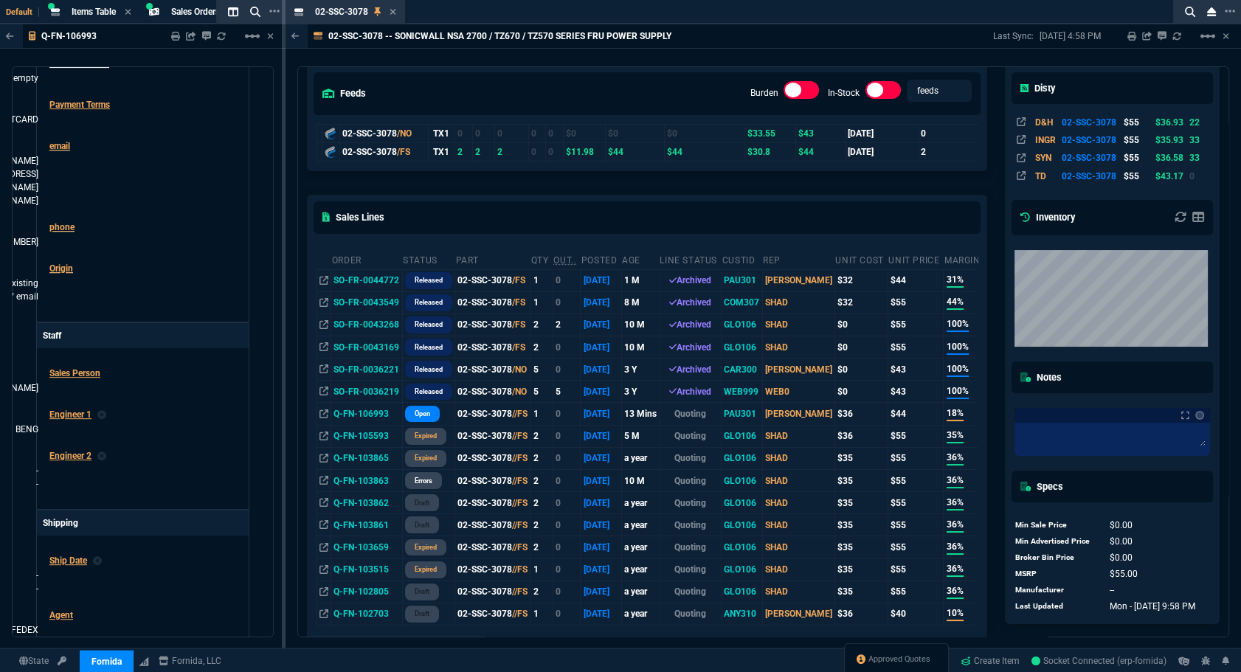 This screenshot has height=672, width=1241. What do you see at coordinates (1170, 140) in the screenshot?
I see `td: $35.93` at bounding box center [1170, 140].